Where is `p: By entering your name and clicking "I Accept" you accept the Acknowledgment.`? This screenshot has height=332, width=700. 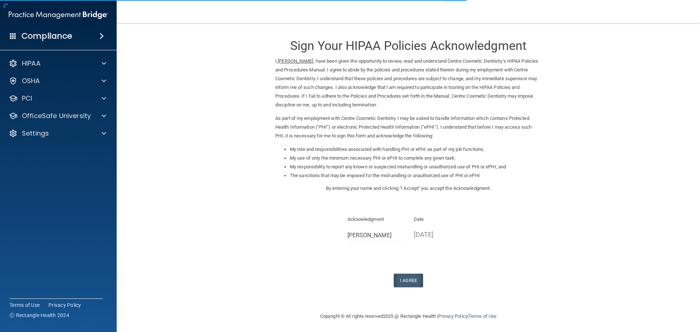
p: By entering your name and clicking "I Accept" you accept the Acknowledgment. is located at coordinates (408, 188).